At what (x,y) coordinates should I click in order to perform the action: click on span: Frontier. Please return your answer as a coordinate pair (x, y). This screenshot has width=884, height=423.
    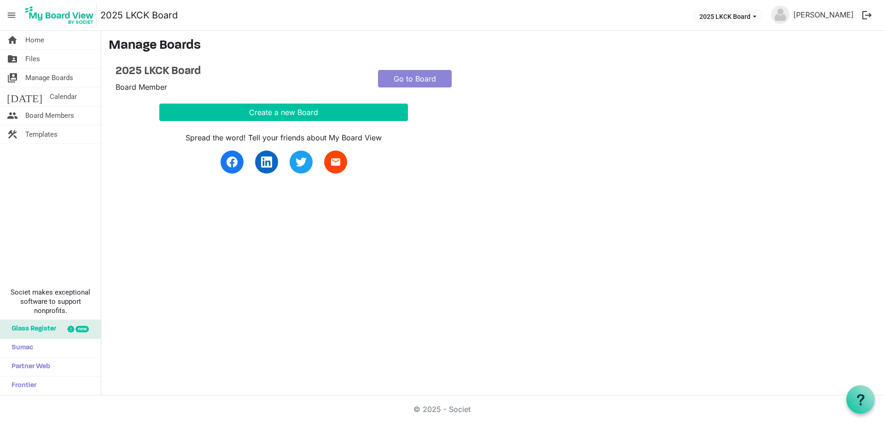
    Looking at the image, I should click on (22, 386).